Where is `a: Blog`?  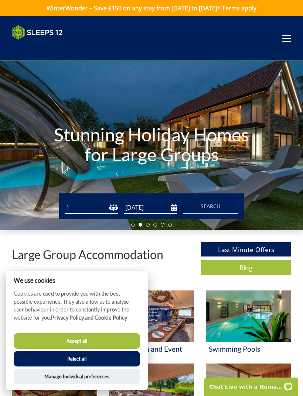 a: Blog is located at coordinates (246, 267).